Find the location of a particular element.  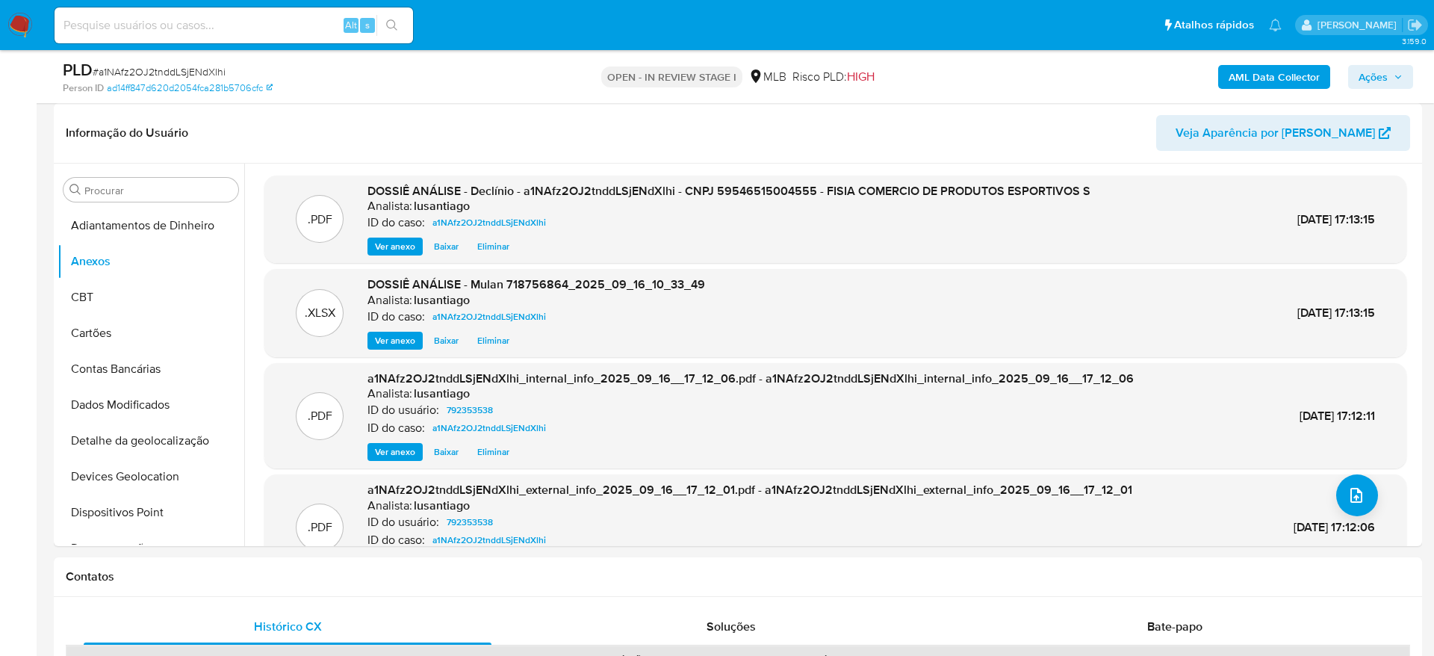

span: Alt is located at coordinates (351, 25).